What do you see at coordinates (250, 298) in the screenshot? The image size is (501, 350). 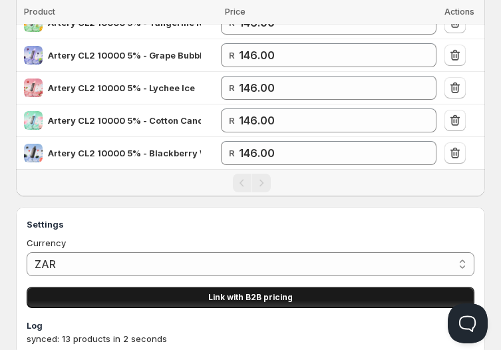 I see `button: Link with B2B pricing` at bounding box center [250, 298].